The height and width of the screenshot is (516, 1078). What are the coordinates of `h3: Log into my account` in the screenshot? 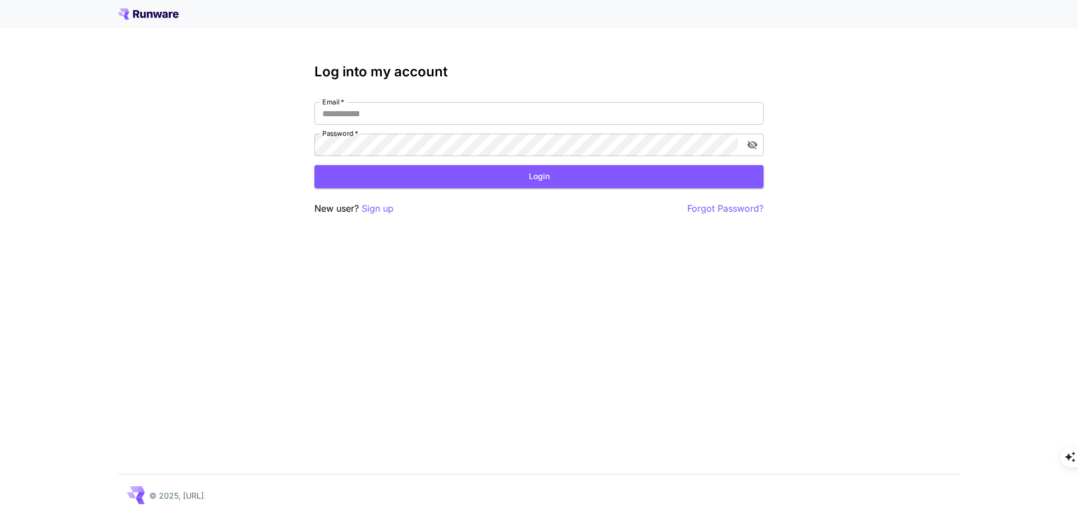 It's located at (539, 72).